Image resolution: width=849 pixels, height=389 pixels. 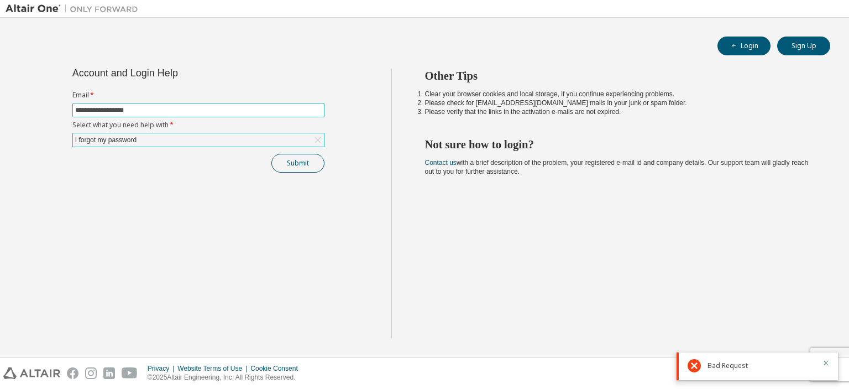 I want to click on div: Privacy, so click(x=162, y=368).